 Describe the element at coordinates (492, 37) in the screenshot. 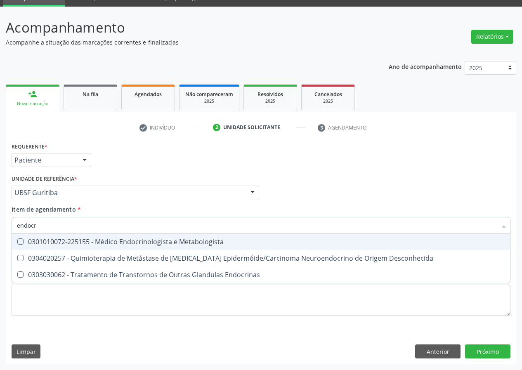

I see `button: Relatórios` at that location.